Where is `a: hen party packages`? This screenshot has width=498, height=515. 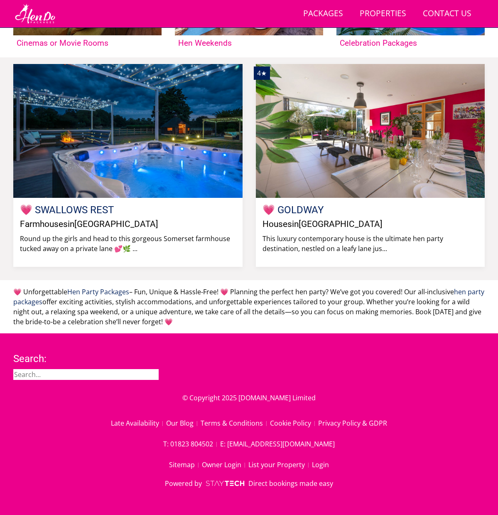 a: hen party packages is located at coordinates (249, 297).